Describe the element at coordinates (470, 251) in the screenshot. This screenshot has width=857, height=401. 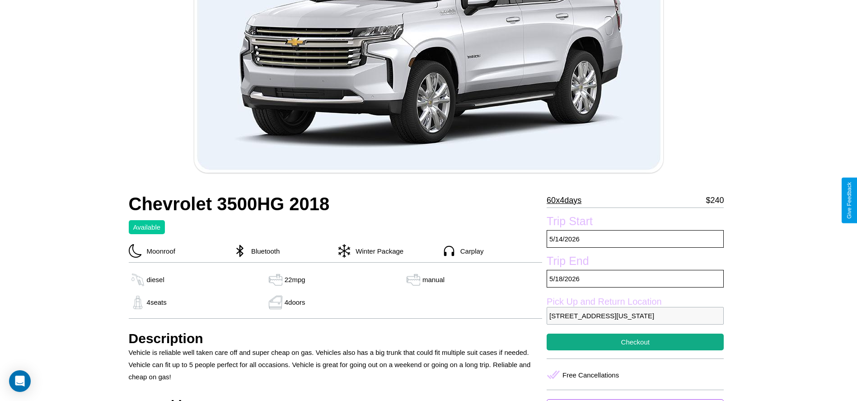
I see `p: Carplay` at that location.